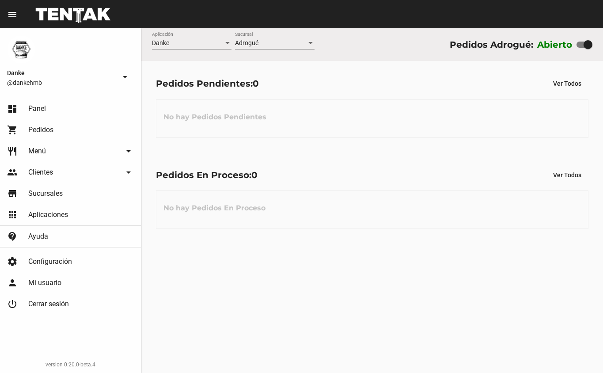  I want to click on span: Adrogué, so click(247, 43).